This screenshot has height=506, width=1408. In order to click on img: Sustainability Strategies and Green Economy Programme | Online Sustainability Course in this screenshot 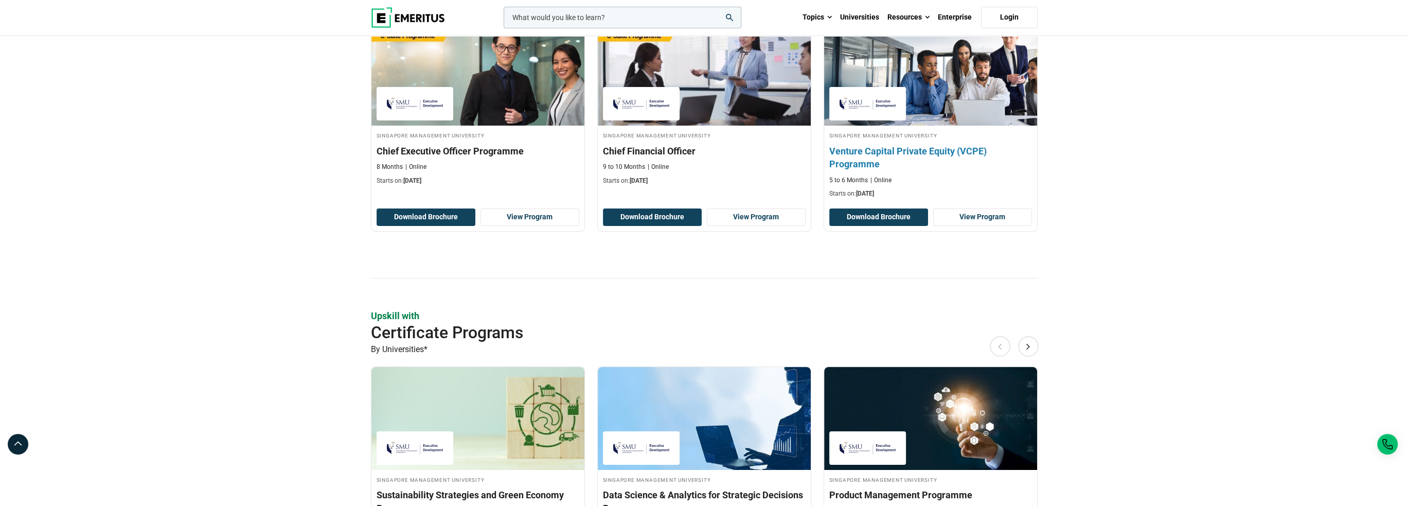, I will do `click(478, 418)`.